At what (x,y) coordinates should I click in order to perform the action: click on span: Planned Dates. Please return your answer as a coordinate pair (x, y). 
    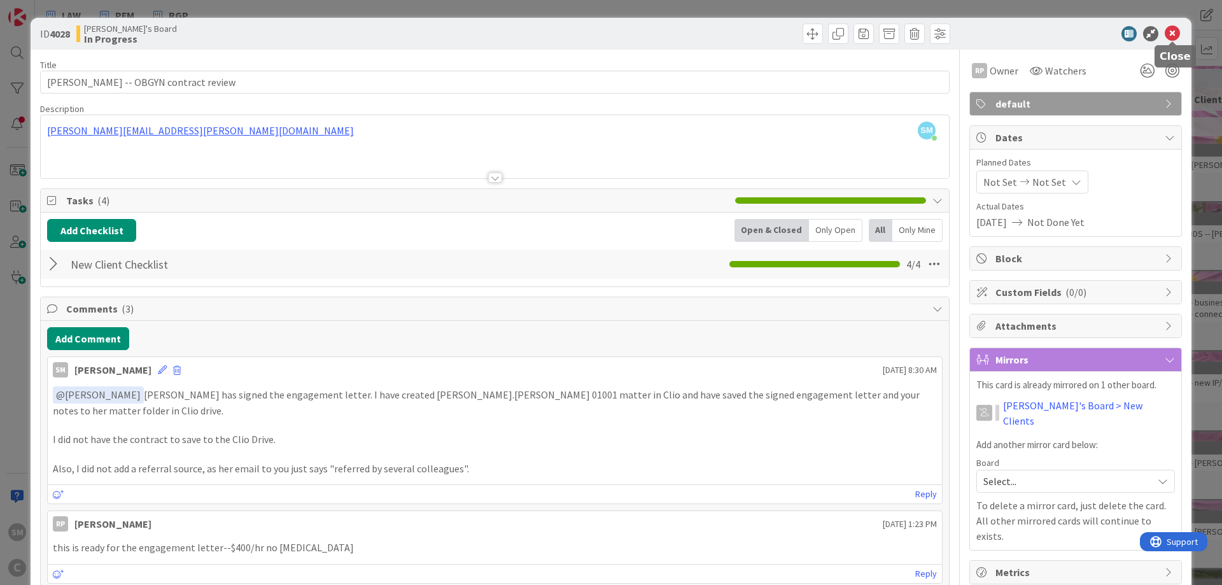
    Looking at the image, I should click on (1076, 162).